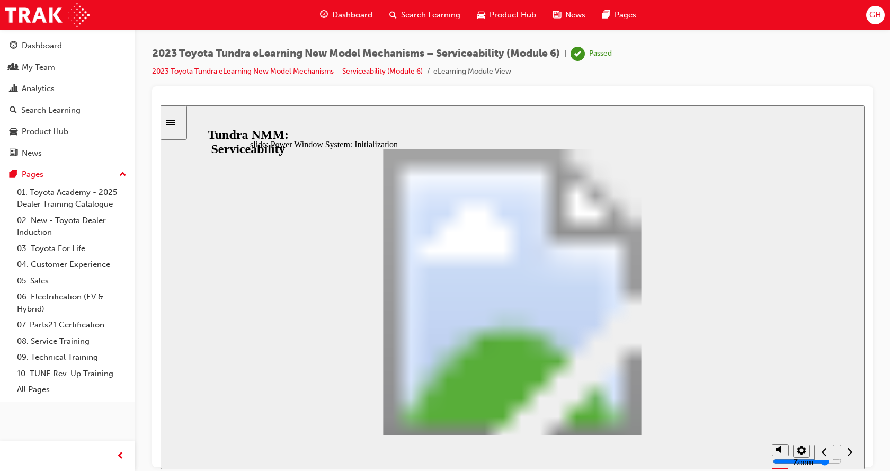 This screenshot has width=890, height=471. I want to click on div: News, so click(32, 153).